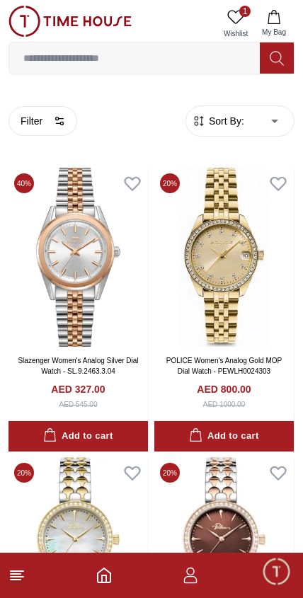 This screenshot has width=303, height=598. I want to click on button: My Bag, so click(274, 23).